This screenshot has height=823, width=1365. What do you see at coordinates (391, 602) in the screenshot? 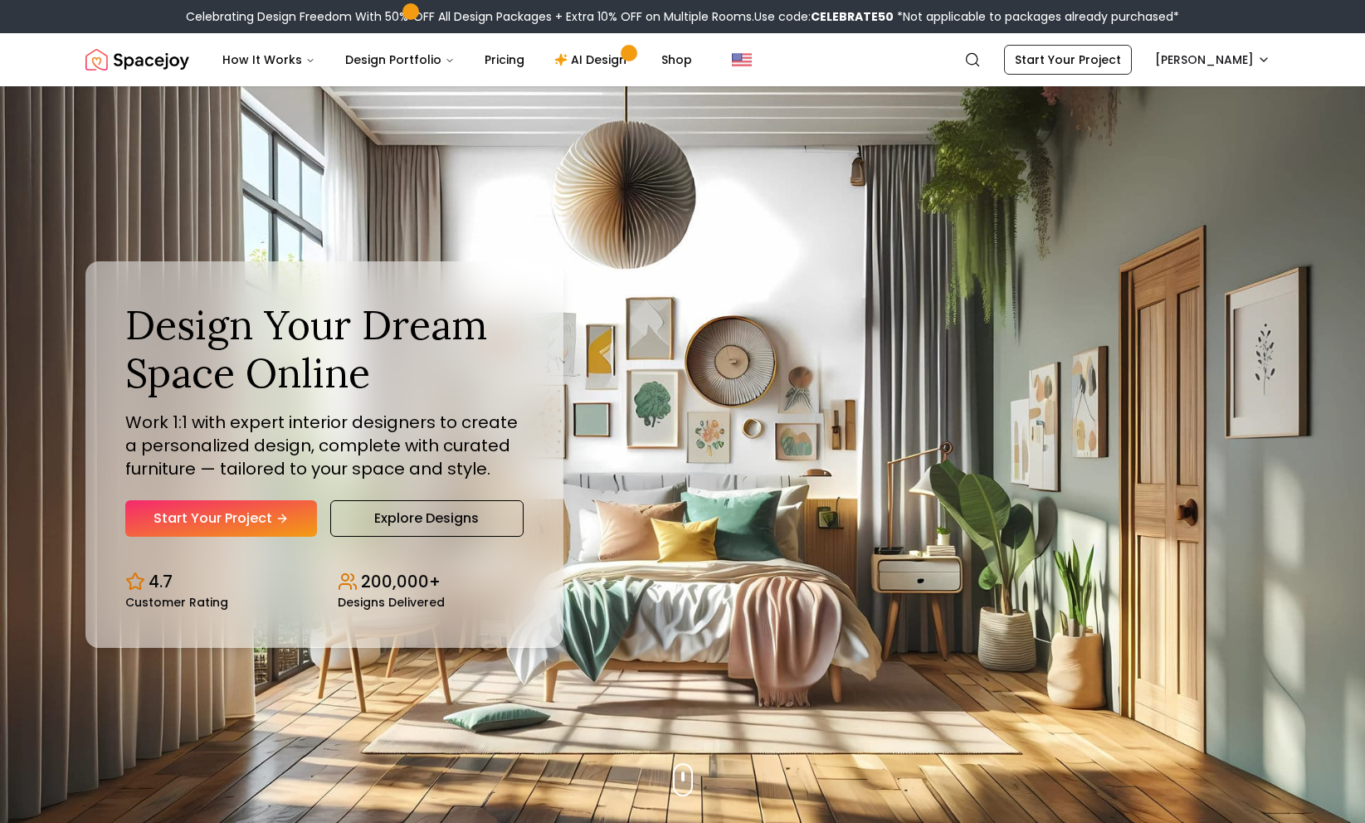
I see `small: Designs Delivered` at bounding box center [391, 602].